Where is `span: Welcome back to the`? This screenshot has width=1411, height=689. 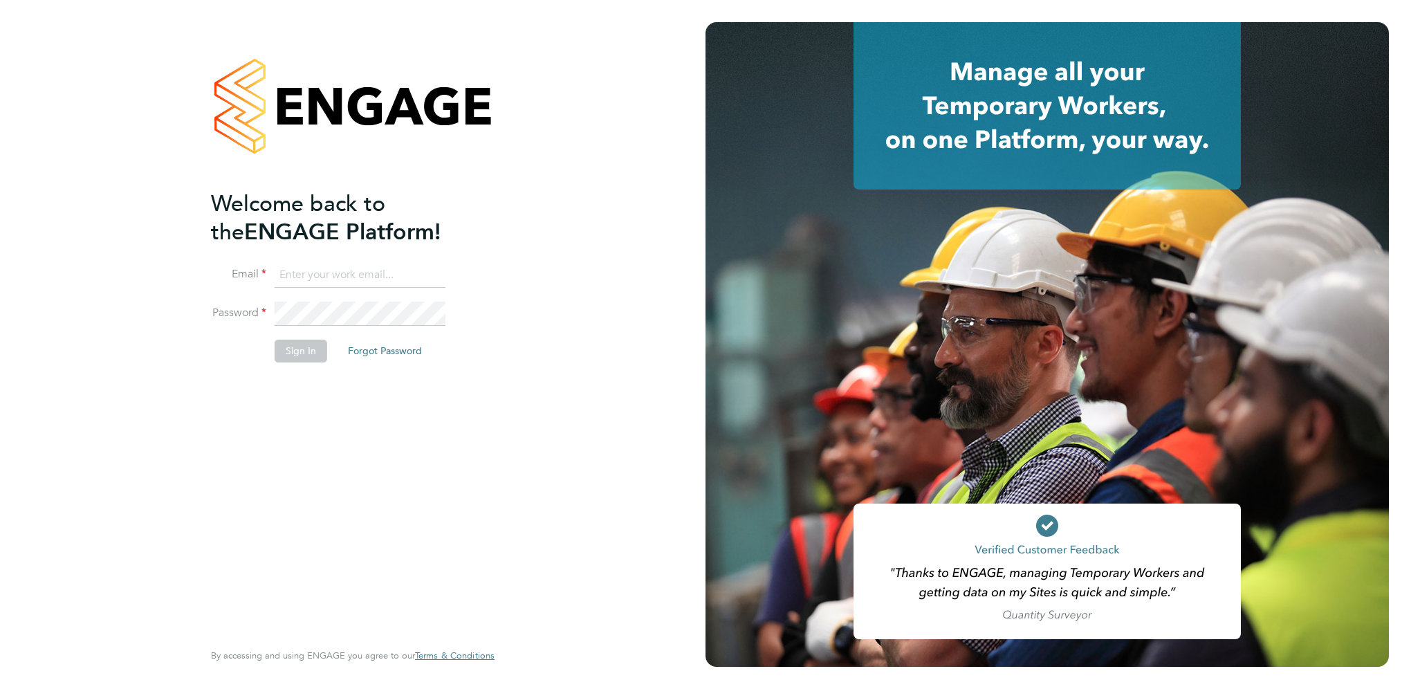 span: Welcome back to the is located at coordinates (298, 218).